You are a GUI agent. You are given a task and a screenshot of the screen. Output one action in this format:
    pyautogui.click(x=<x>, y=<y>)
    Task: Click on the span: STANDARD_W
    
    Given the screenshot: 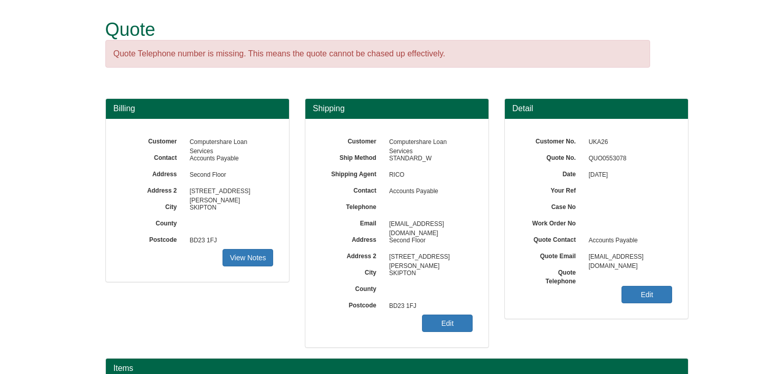 What is the action you would take?
    pyautogui.click(x=429, y=159)
    